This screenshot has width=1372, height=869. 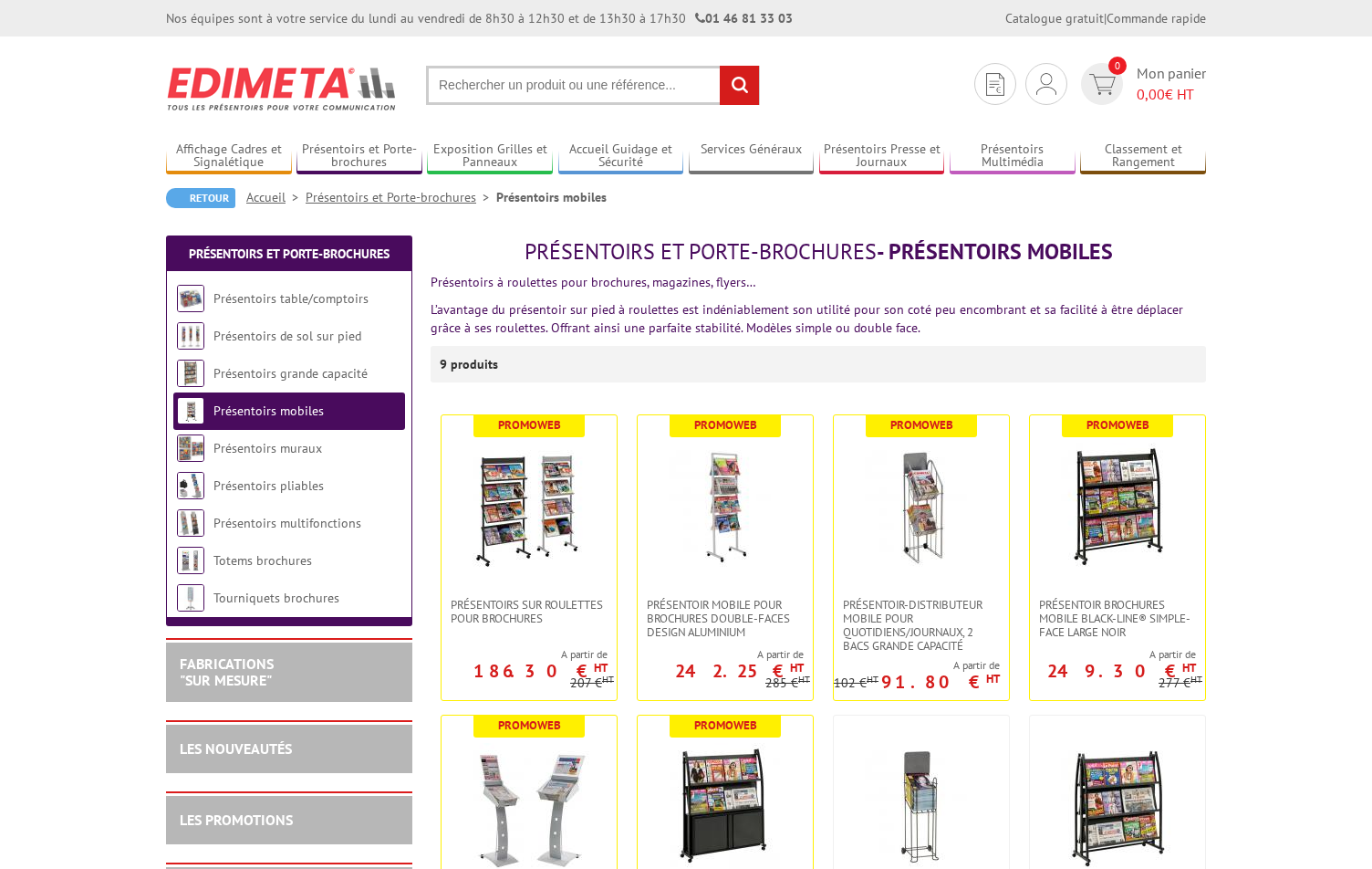 What do you see at coordinates (940, 682) in the screenshot?
I see `p: 91.80 €` at bounding box center [940, 682].